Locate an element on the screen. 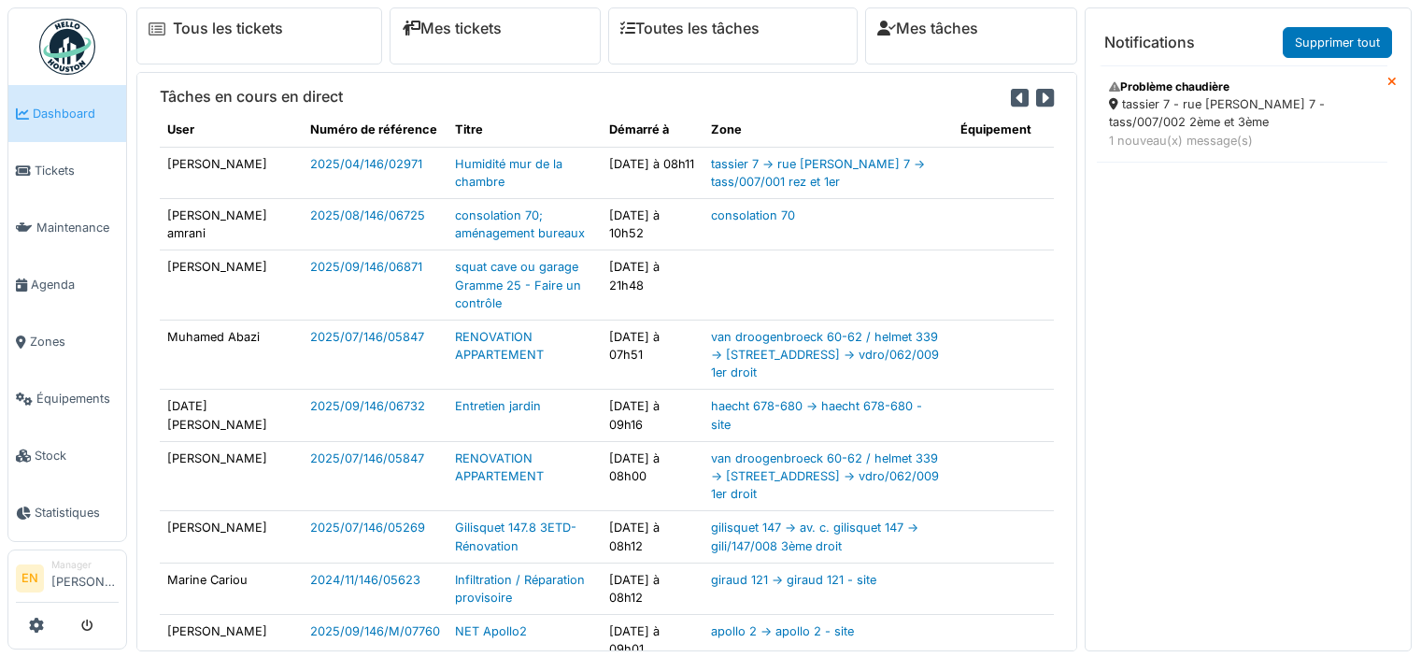 The height and width of the screenshot is (657, 1421). span: translation missing: fr.shared.user is located at coordinates (180, 129).